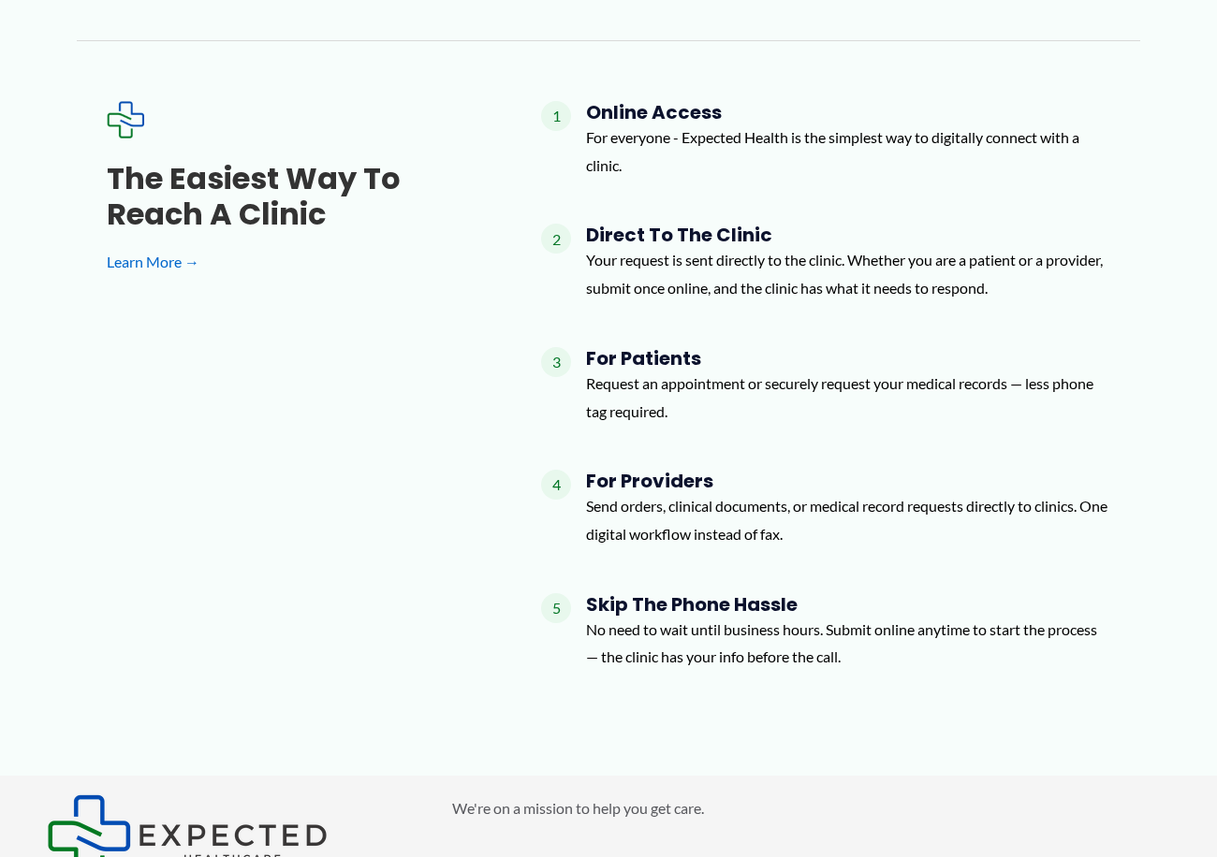  What do you see at coordinates (294, 262) in the screenshot?
I see `a: Learn More →` at bounding box center [294, 262].